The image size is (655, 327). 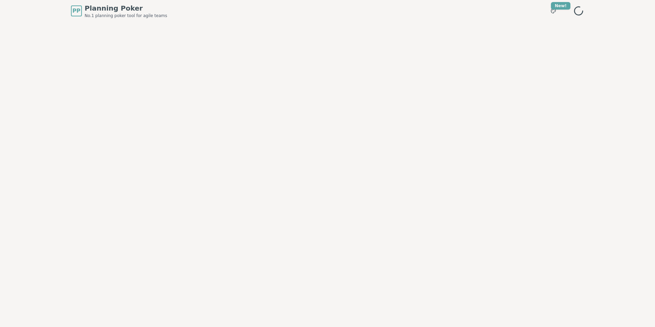 I want to click on span: Planning Poker, so click(x=126, y=8).